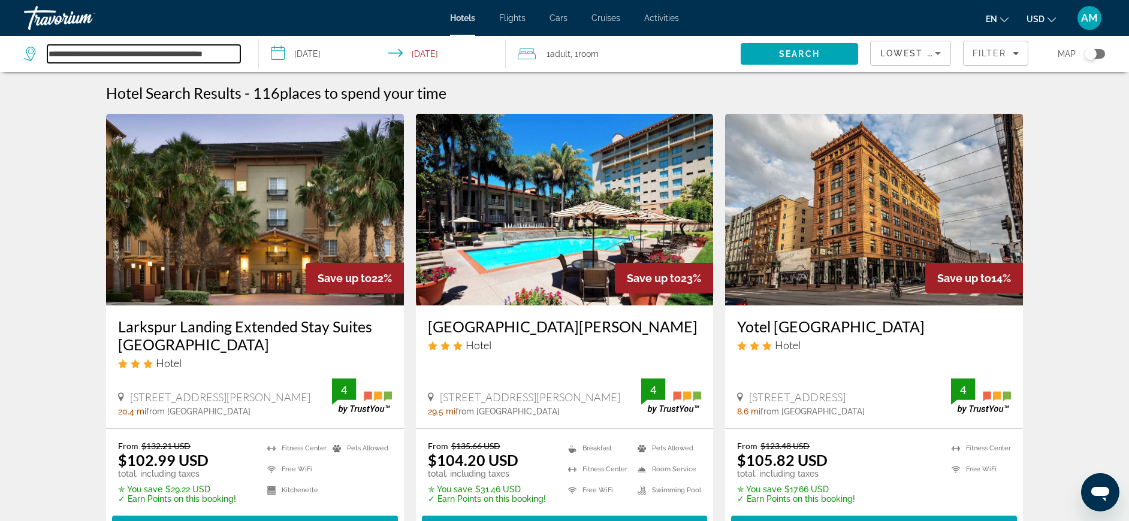 The height and width of the screenshot is (521, 1129). Describe the element at coordinates (255, 210) in the screenshot. I see `a: Larkspur Landing Extended Stay Suites Pleasanton` at that location.